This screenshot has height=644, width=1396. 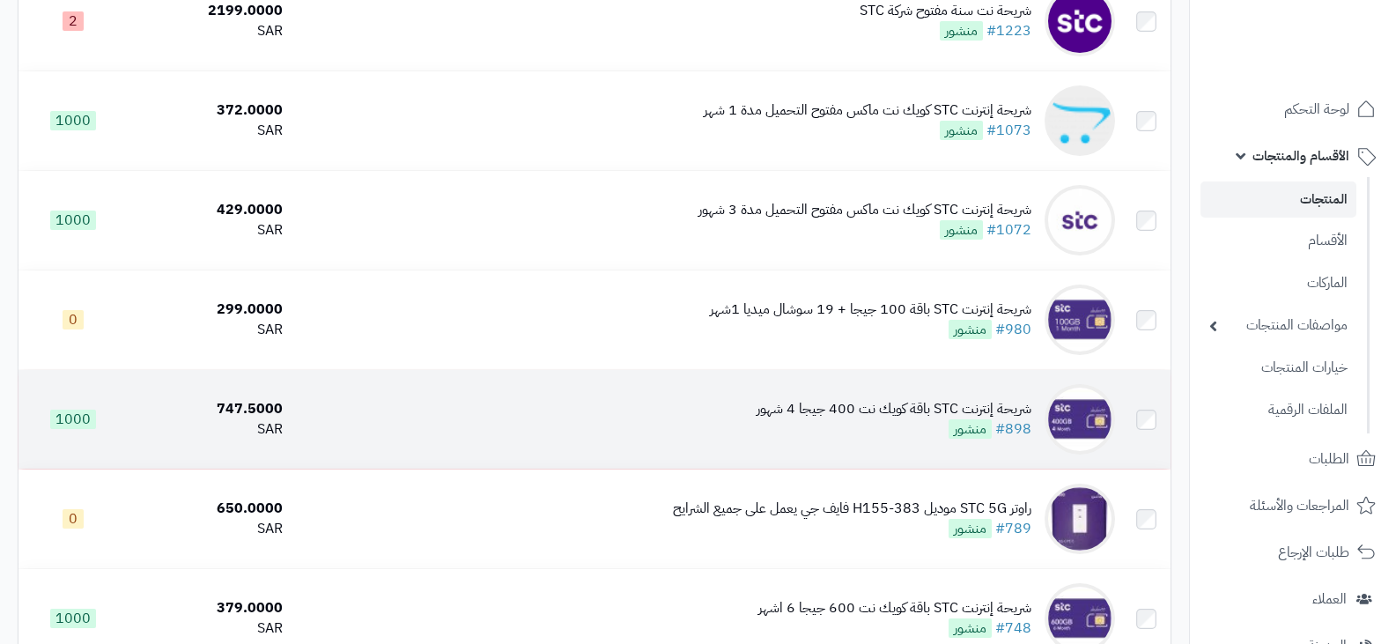 What do you see at coordinates (1278, 199) in the screenshot?
I see `a: المنتجات` at bounding box center [1278, 199].